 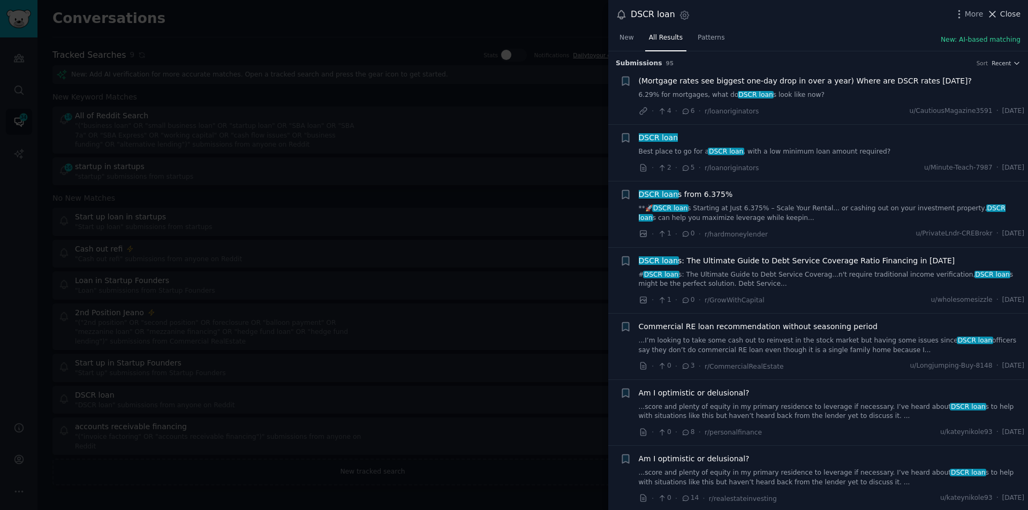 I want to click on button: Close, so click(x=1004, y=14).